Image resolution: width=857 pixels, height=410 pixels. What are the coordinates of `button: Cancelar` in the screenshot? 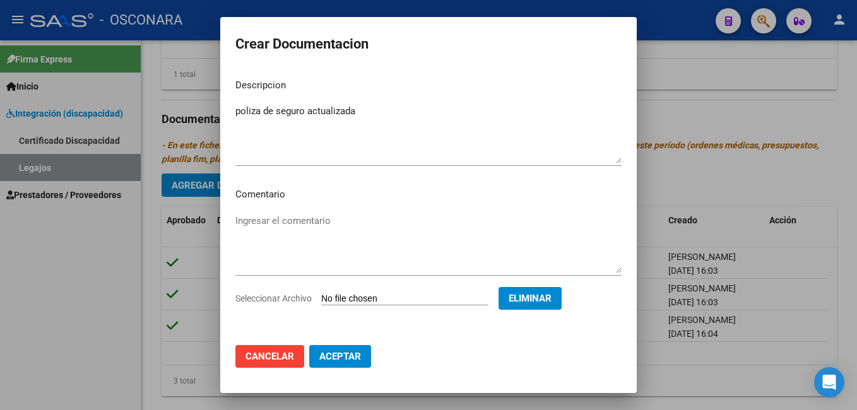 It's located at (269, 357).